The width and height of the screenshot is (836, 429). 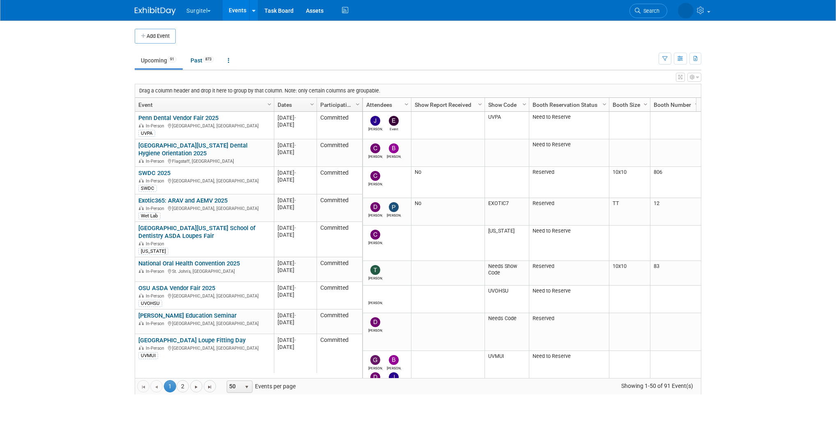 What do you see at coordinates (208, 59) in the screenshot?
I see `span: 873` at bounding box center [208, 59].